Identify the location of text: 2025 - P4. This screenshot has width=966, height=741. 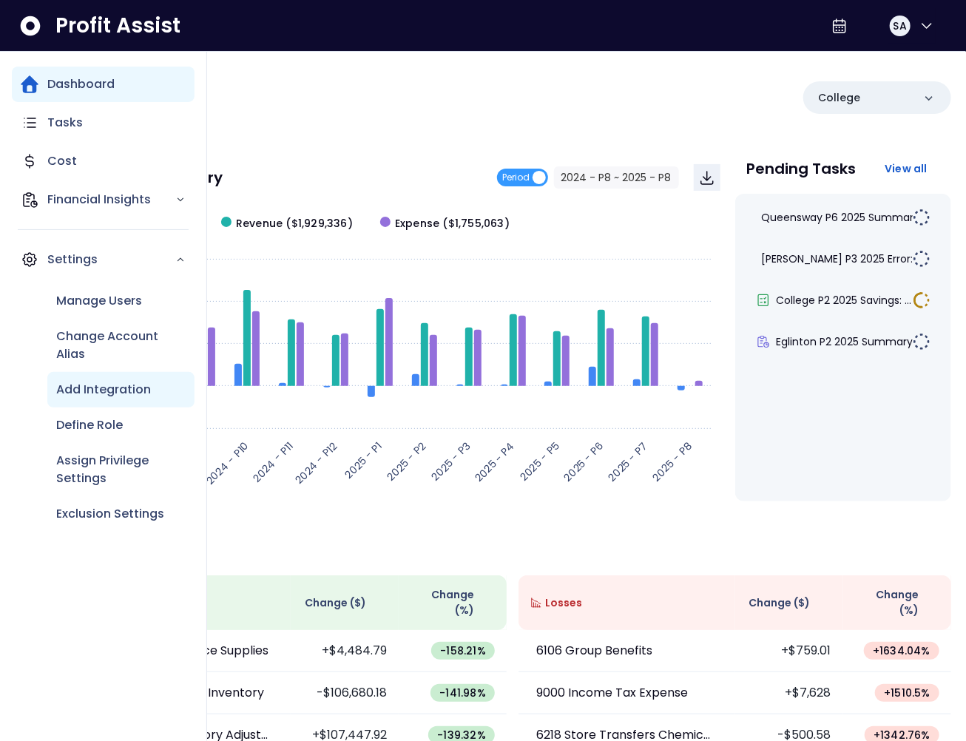
(494, 461).